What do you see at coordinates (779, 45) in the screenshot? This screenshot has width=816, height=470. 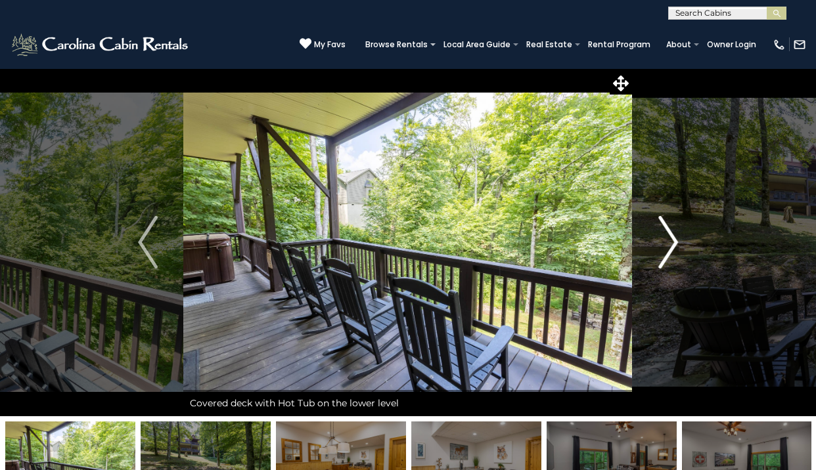 I see `img: phone-regular-white.png` at bounding box center [779, 45].